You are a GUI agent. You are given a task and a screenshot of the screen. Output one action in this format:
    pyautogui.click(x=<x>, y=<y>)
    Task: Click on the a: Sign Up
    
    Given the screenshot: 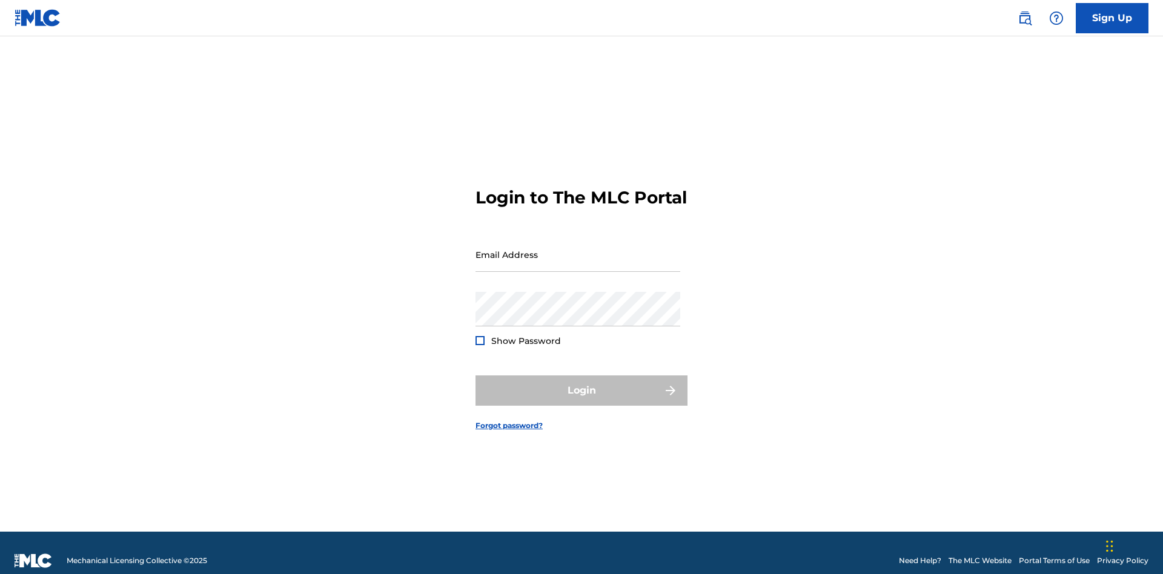 What is the action you would take?
    pyautogui.click(x=1112, y=18)
    